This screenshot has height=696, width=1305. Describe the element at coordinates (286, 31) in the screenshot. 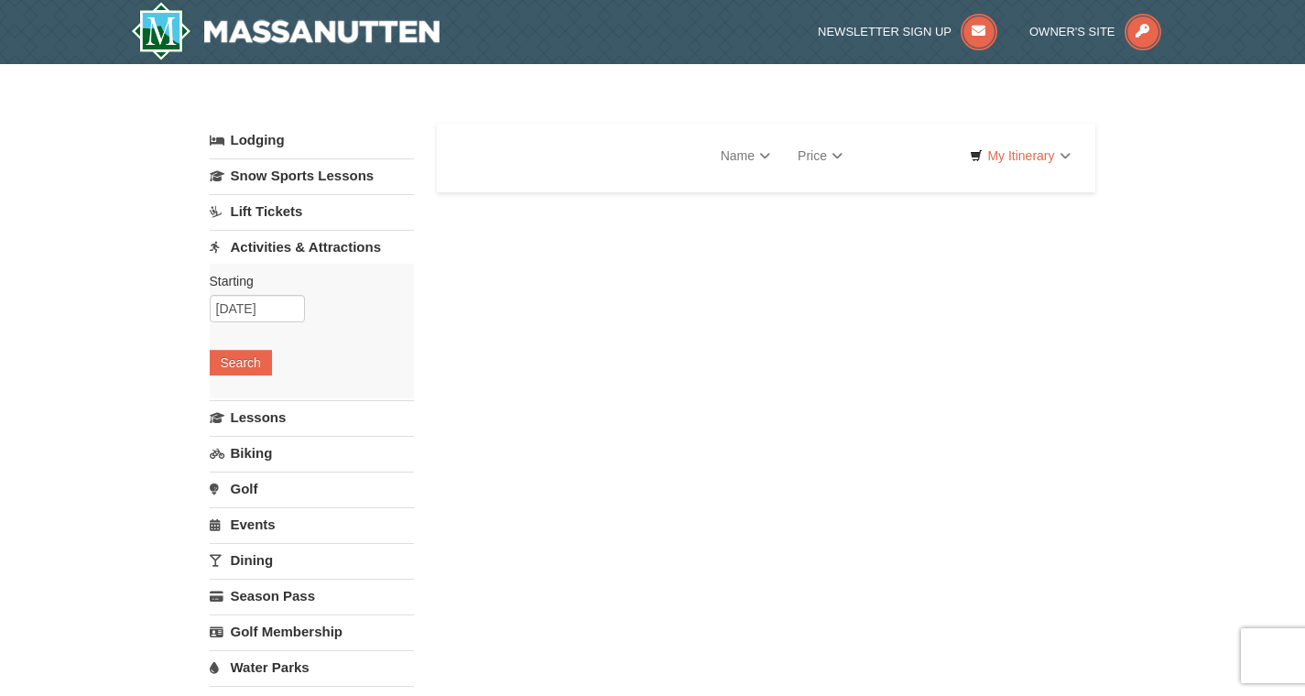

I see `a: Massanutten Resort` at that location.